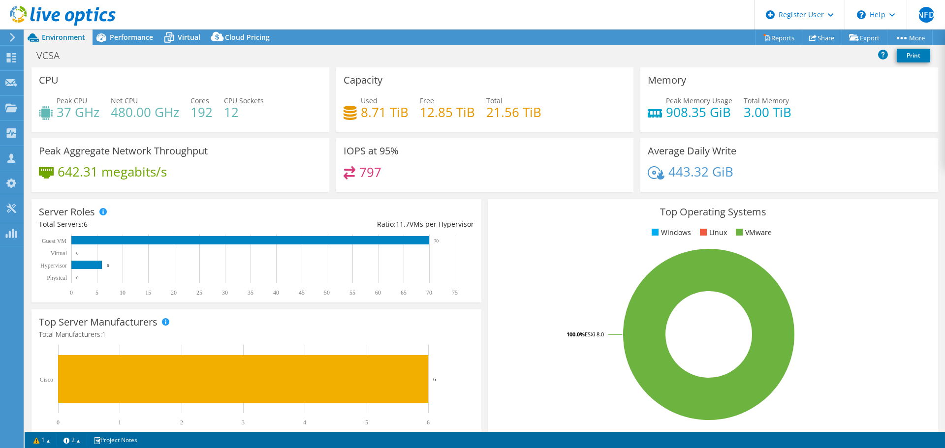 This screenshot has height=448, width=945. I want to click on h3: IOPS at 95%, so click(371, 151).